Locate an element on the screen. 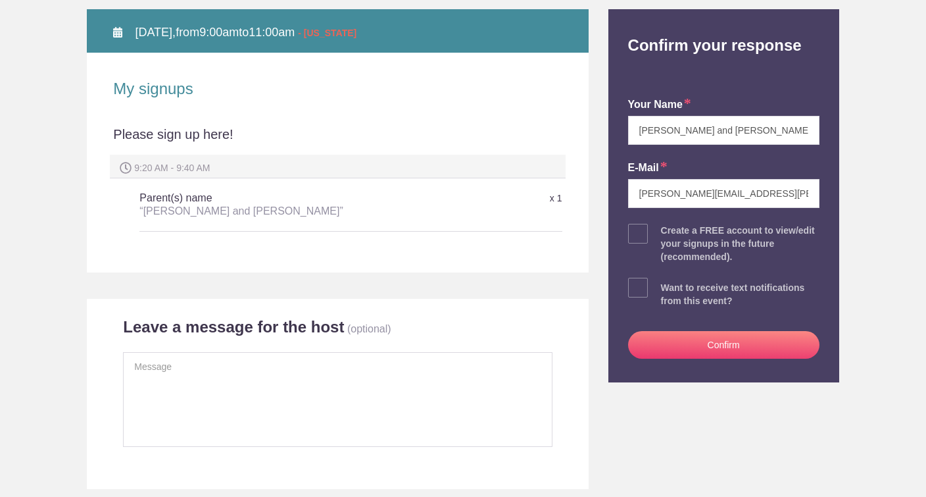 Image resolution: width=926 pixels, height=497 pixels. div: Want to receive text notifications from this event? is located at coordinates (740, 294).